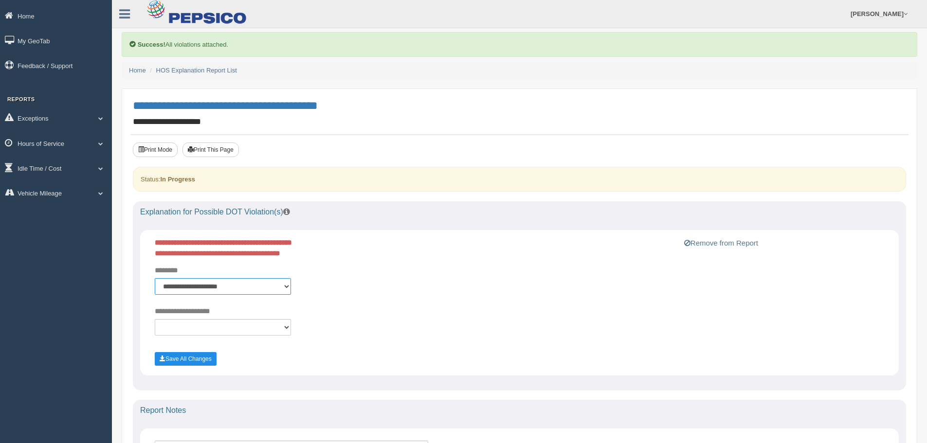 The image size is (927, 443). What do you see at coordinates (519, 44) in the screenshot?
I see `div: All violations attached.` at bounding box center [519, 44].